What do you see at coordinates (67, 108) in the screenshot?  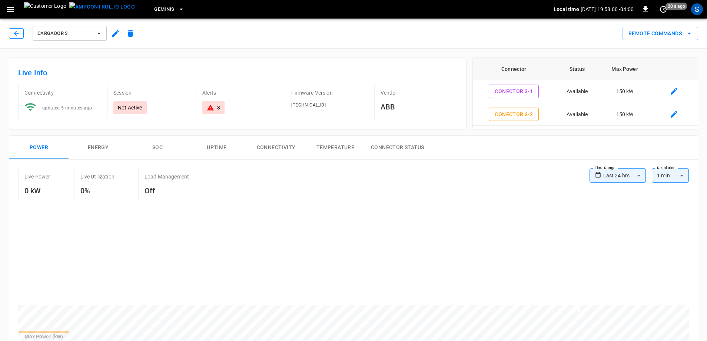 I see `span: updated 5 minutes ago` at bounding box center [67, 108].